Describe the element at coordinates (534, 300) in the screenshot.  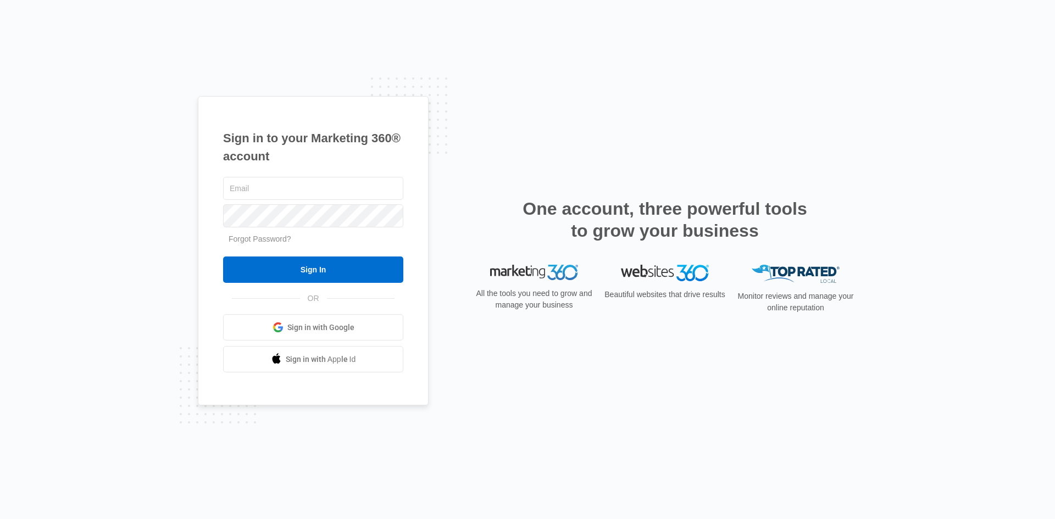
I see `p: All the tools you need to grow and manage your business` at that location.